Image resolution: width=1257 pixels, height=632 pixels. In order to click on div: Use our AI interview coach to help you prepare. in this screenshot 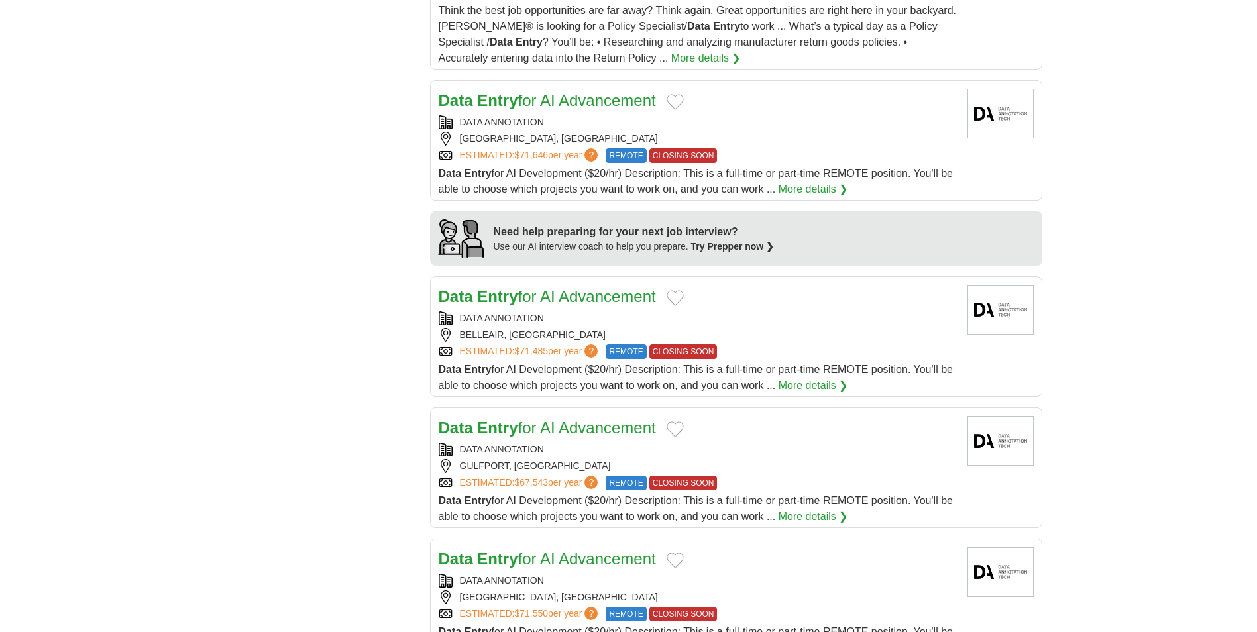, I will do `click(634, 246)`.